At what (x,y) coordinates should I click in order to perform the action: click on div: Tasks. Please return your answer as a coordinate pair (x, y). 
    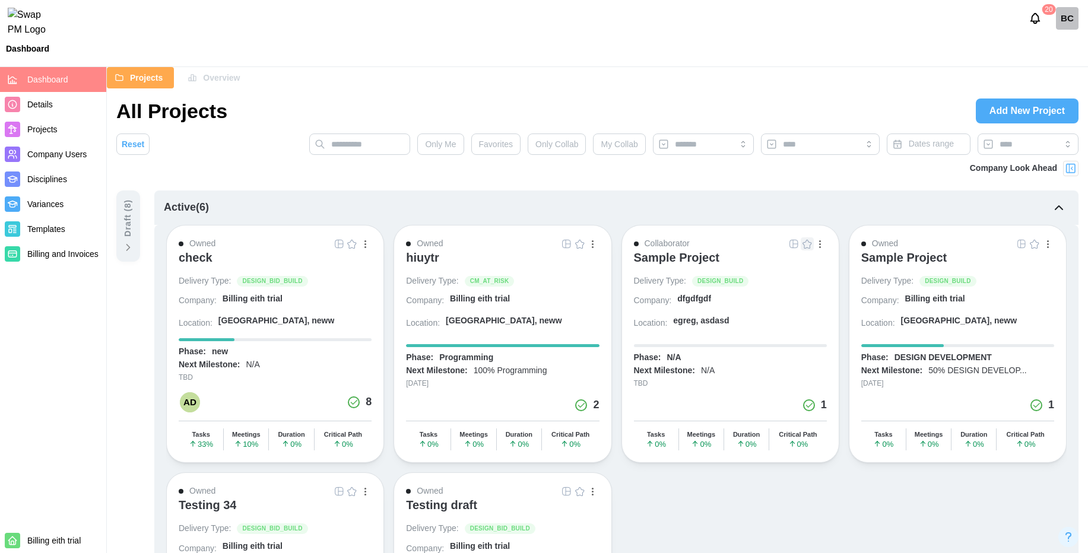
    Looking at the image, I should click on (883, 435).